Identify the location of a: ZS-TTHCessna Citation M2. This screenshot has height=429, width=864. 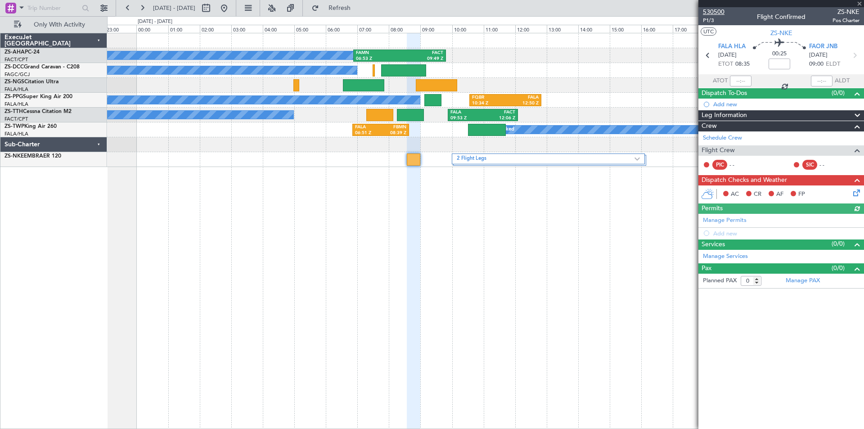
(38, 112).